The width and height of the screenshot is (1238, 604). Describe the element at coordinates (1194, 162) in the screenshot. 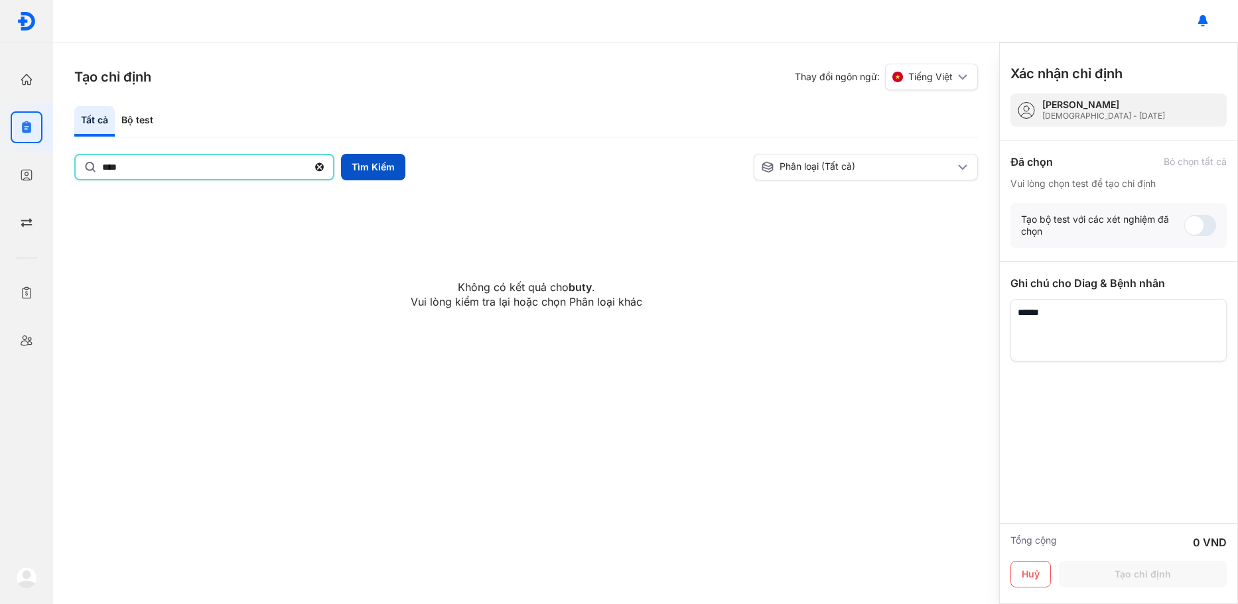

I see `div: Bỏ chọn tất cả` at that location.